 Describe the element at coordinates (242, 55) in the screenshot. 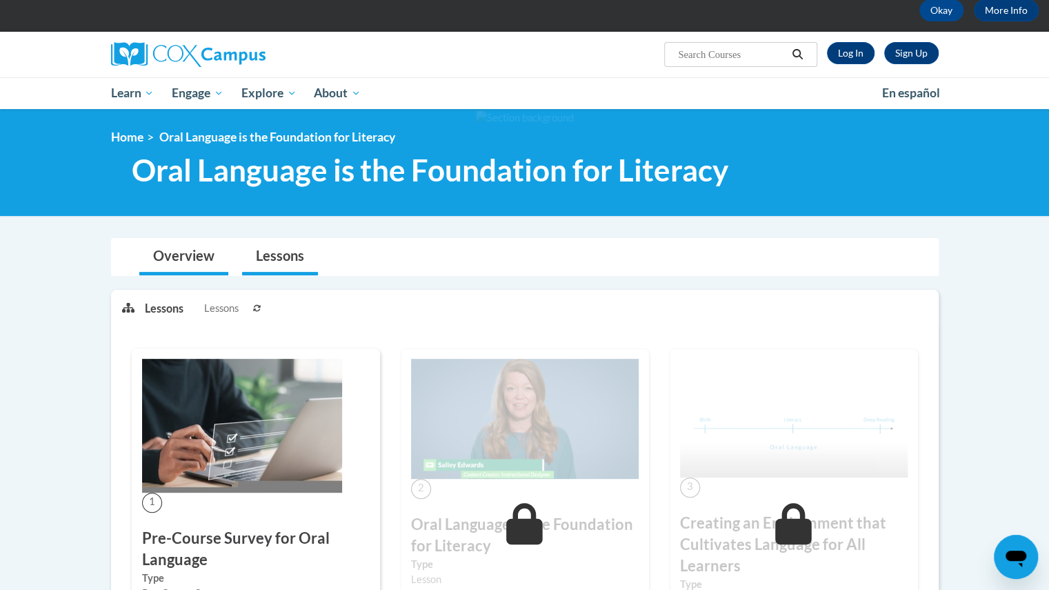

I see `a: Cox Campus` at that location.